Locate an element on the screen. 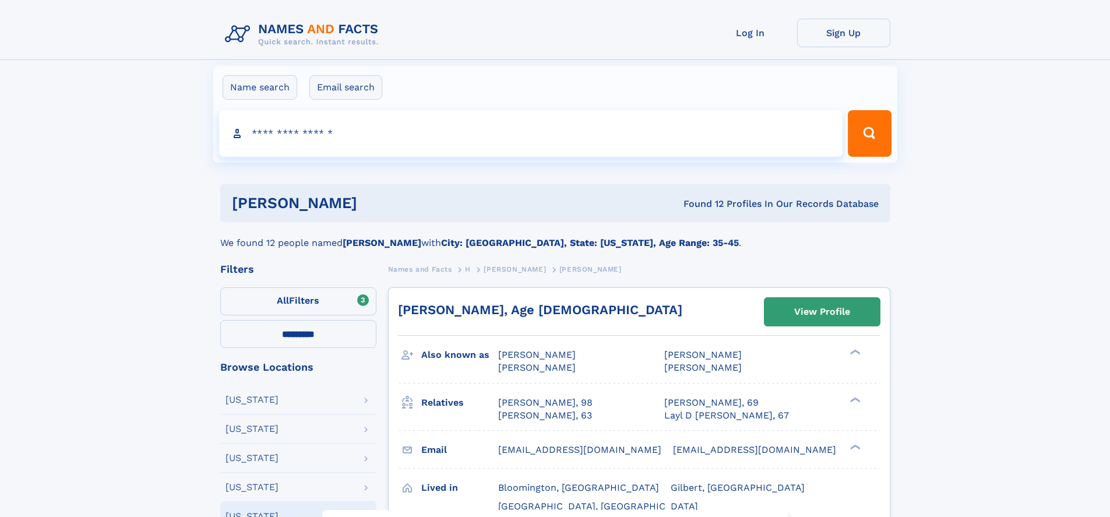  span: All is located at coordinates (283, 300).